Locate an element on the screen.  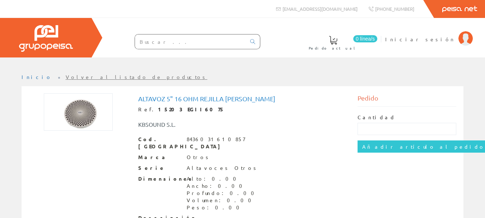
div: Profundo: 0.00 is located at coordinates (223, 193).